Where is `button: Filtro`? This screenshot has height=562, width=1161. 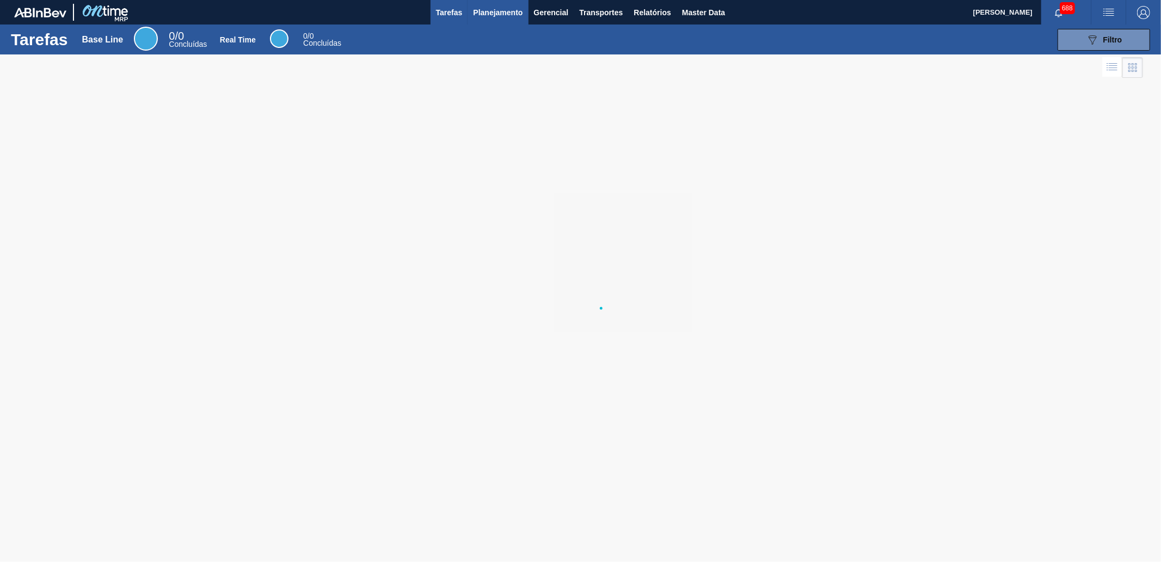
button: Filtro is located at coordinates (1104, 40).